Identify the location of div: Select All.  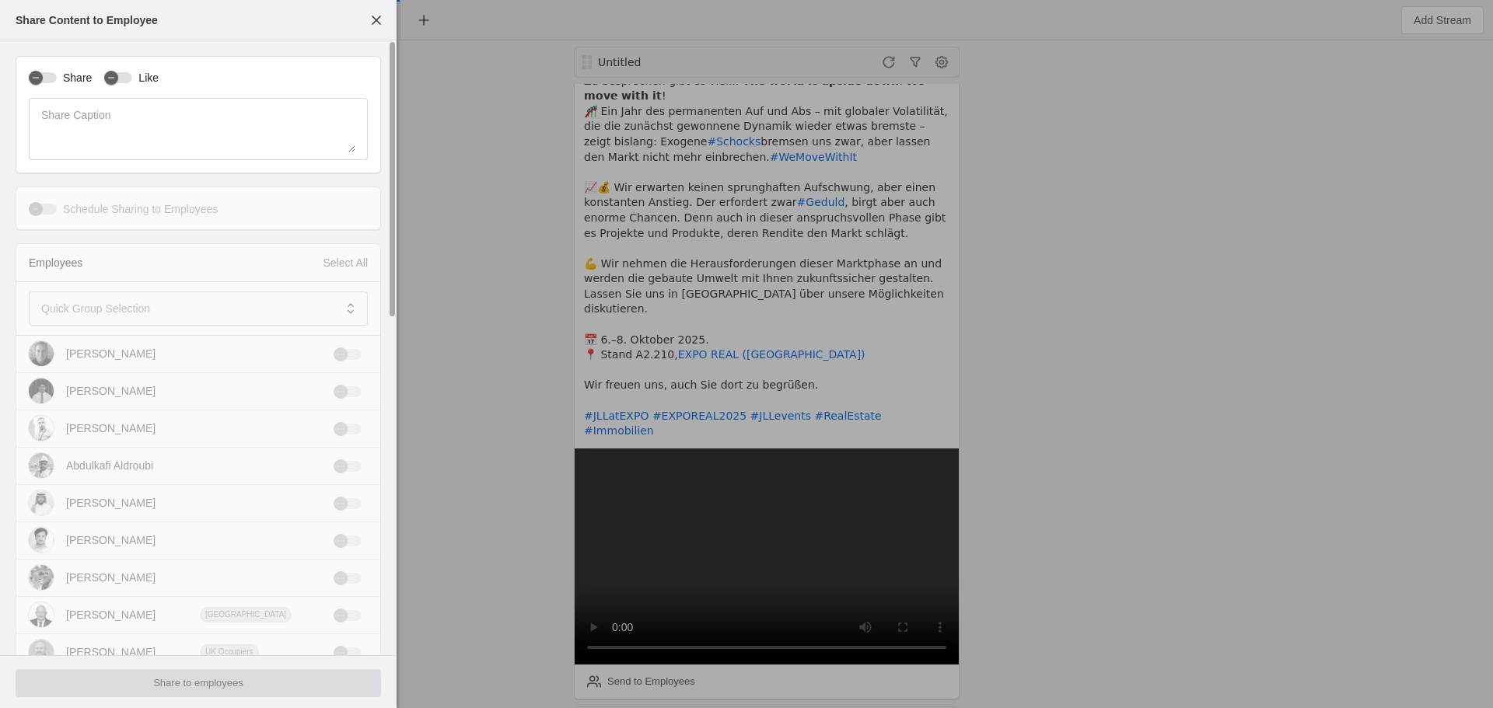
(345, 263).